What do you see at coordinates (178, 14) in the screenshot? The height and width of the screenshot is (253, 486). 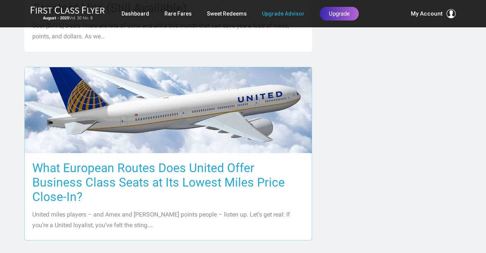 I see `a: Rare Fares` at bounding box center [178, 14].